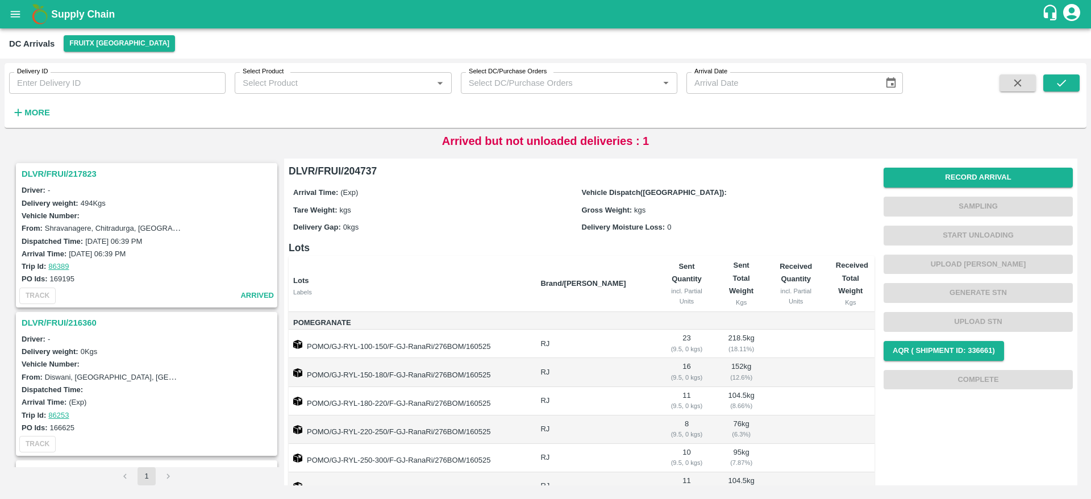  Describe the element at coordinates (93, 203) in the screenshot. I see `label: 494 Kgs` at that location.